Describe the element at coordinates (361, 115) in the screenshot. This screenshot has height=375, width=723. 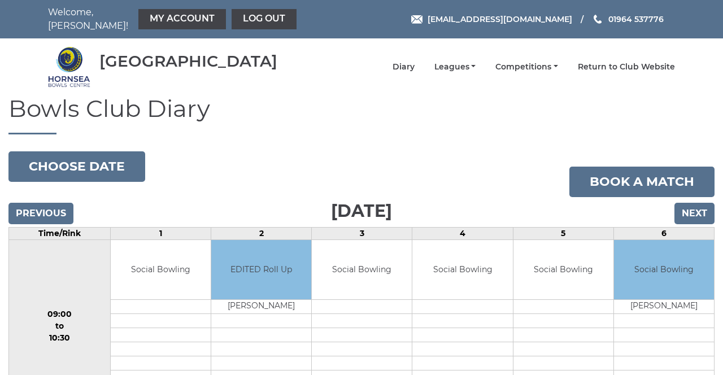
I see `h1: Bowls Club Diary` at that location.